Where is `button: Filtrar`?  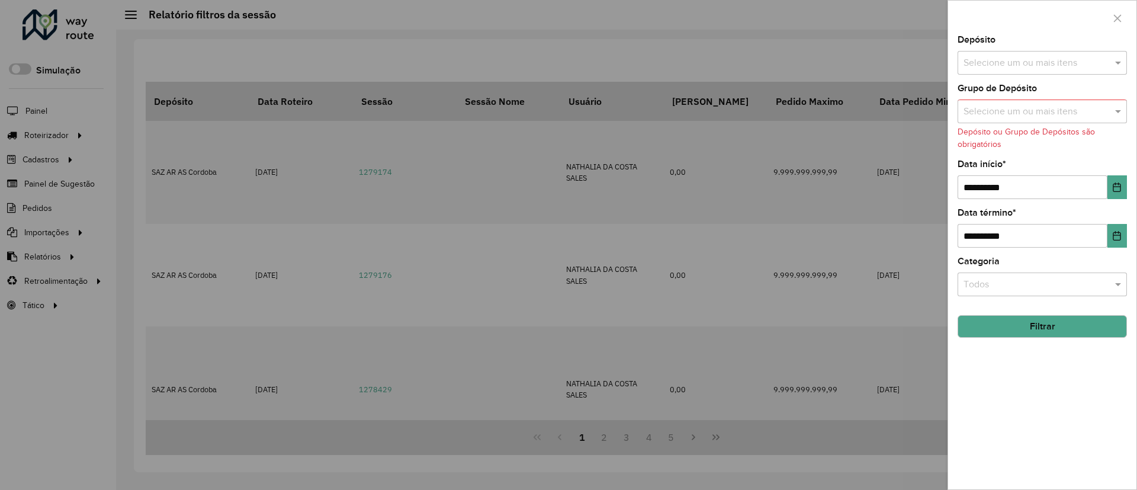
button: Filtrar is located at coordinates (1042, 326).